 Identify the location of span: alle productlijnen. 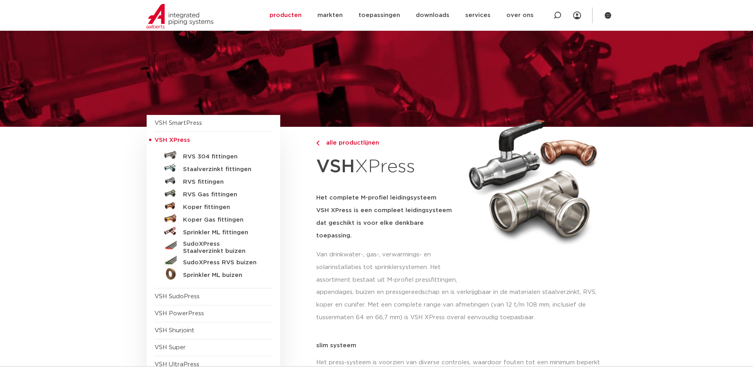
(350, 143).